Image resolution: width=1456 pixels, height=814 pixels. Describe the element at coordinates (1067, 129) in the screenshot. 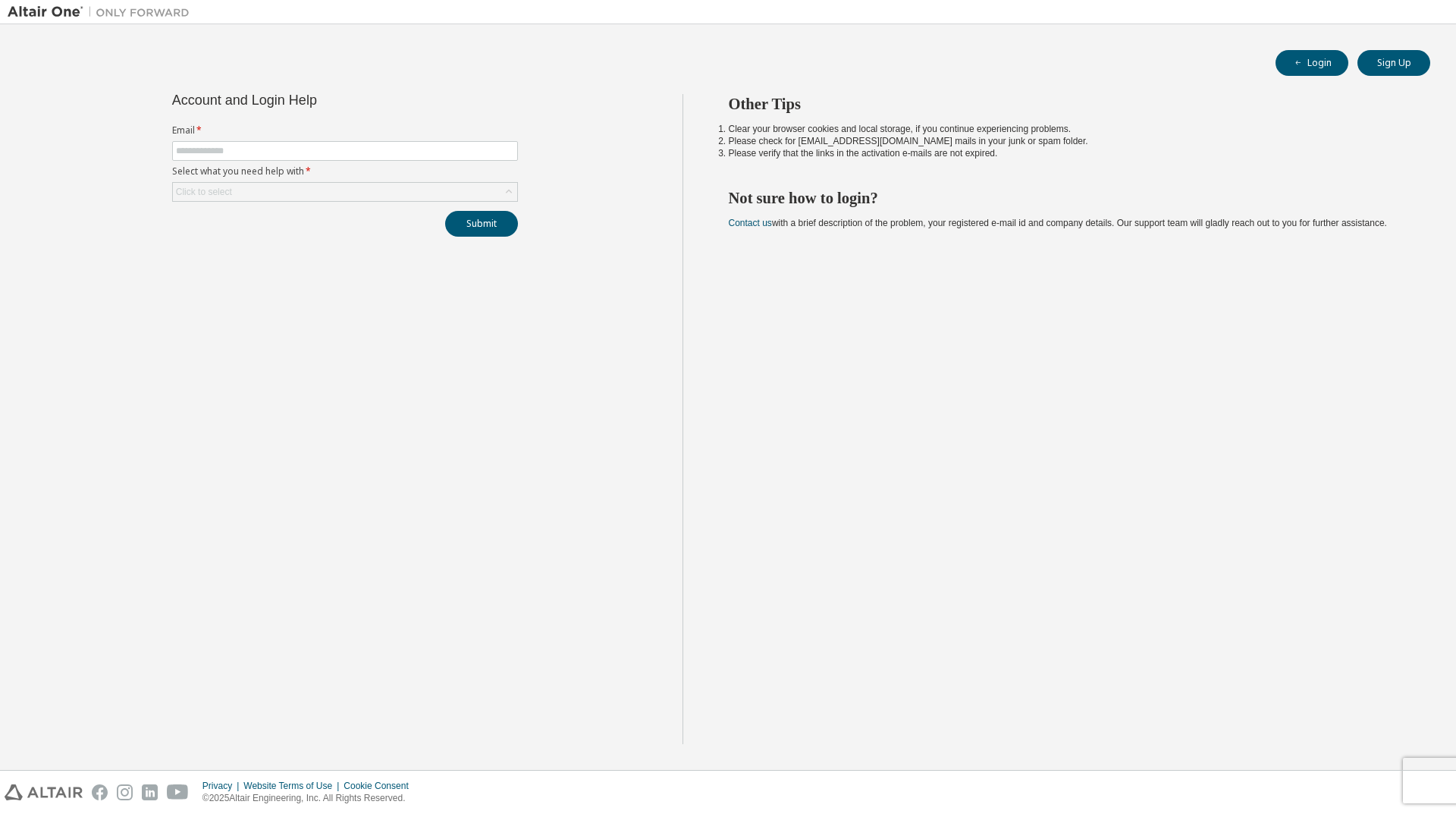

I see `li: Clear your browser cookies and local storage, if you continue experiencing problems.` at that location.